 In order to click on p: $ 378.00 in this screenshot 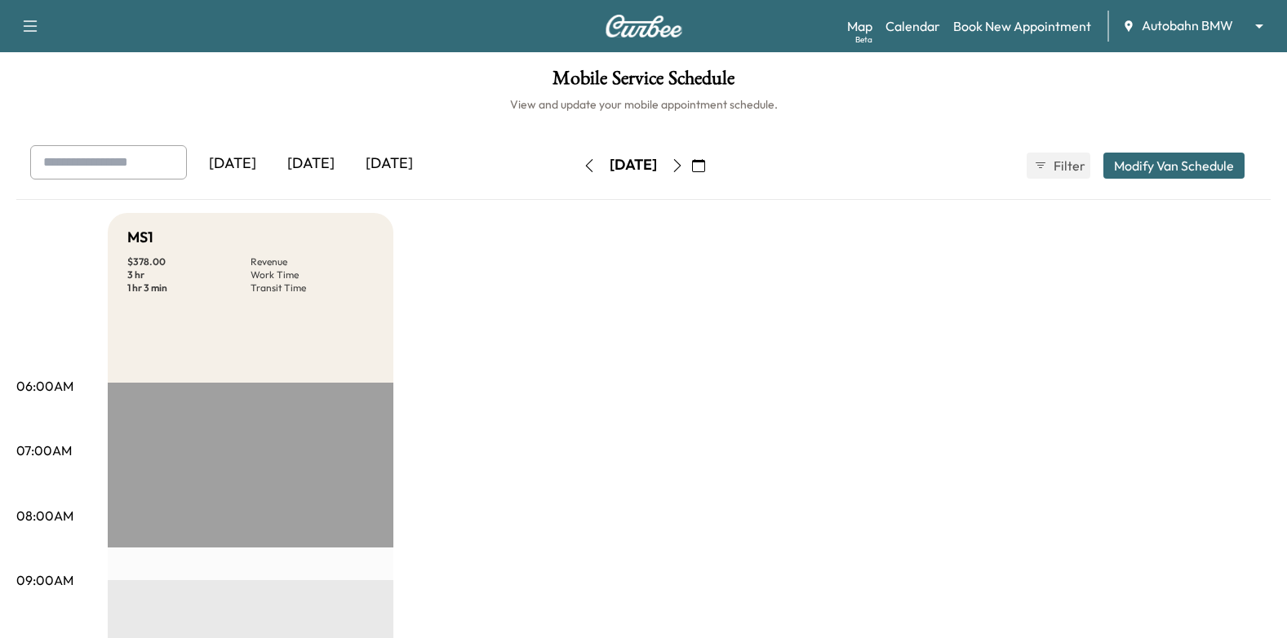, I will do `click(188, 262)`.